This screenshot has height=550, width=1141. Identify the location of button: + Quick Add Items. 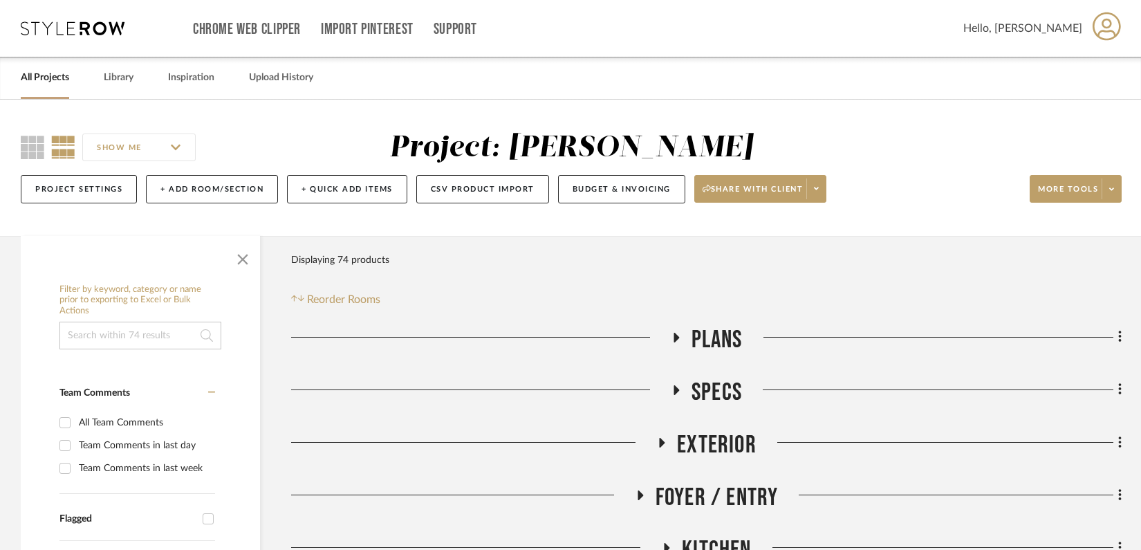
(347, 189).